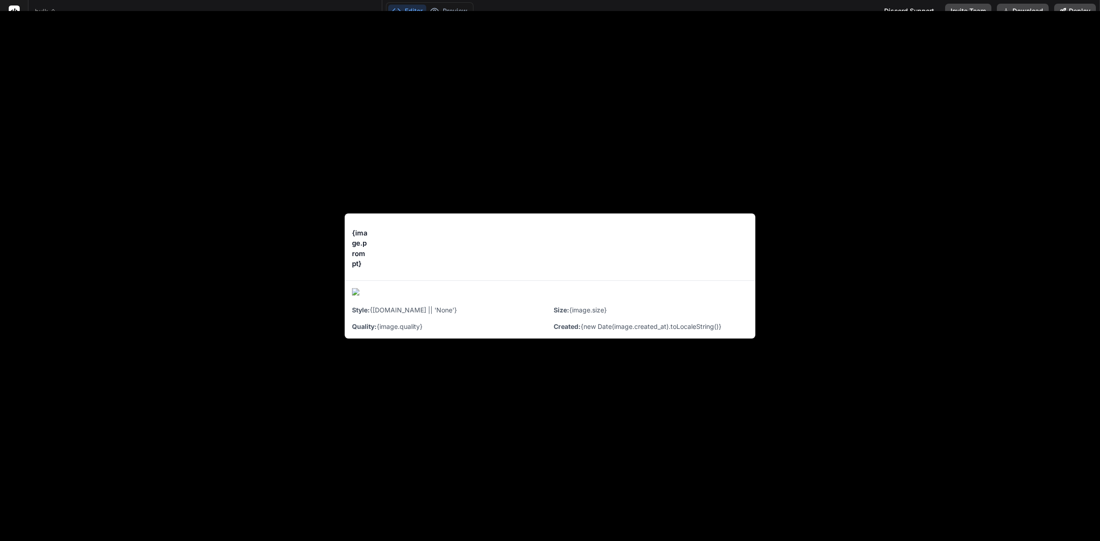 This screenshot has height=541, width=1100. What do you see at coordinates (449, 327) in the screenshot?
I see `div: {image.quality}` at bounding box center [449, 327].